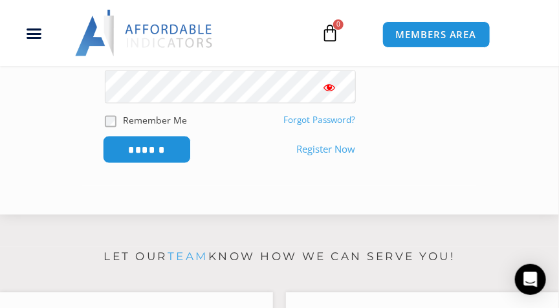 The width and height of the screenshot is (559, 308). What do you see at coordinates (155, 120) in the screenshot?
I see `label: Remember Me` at bounding box center [155, 120].